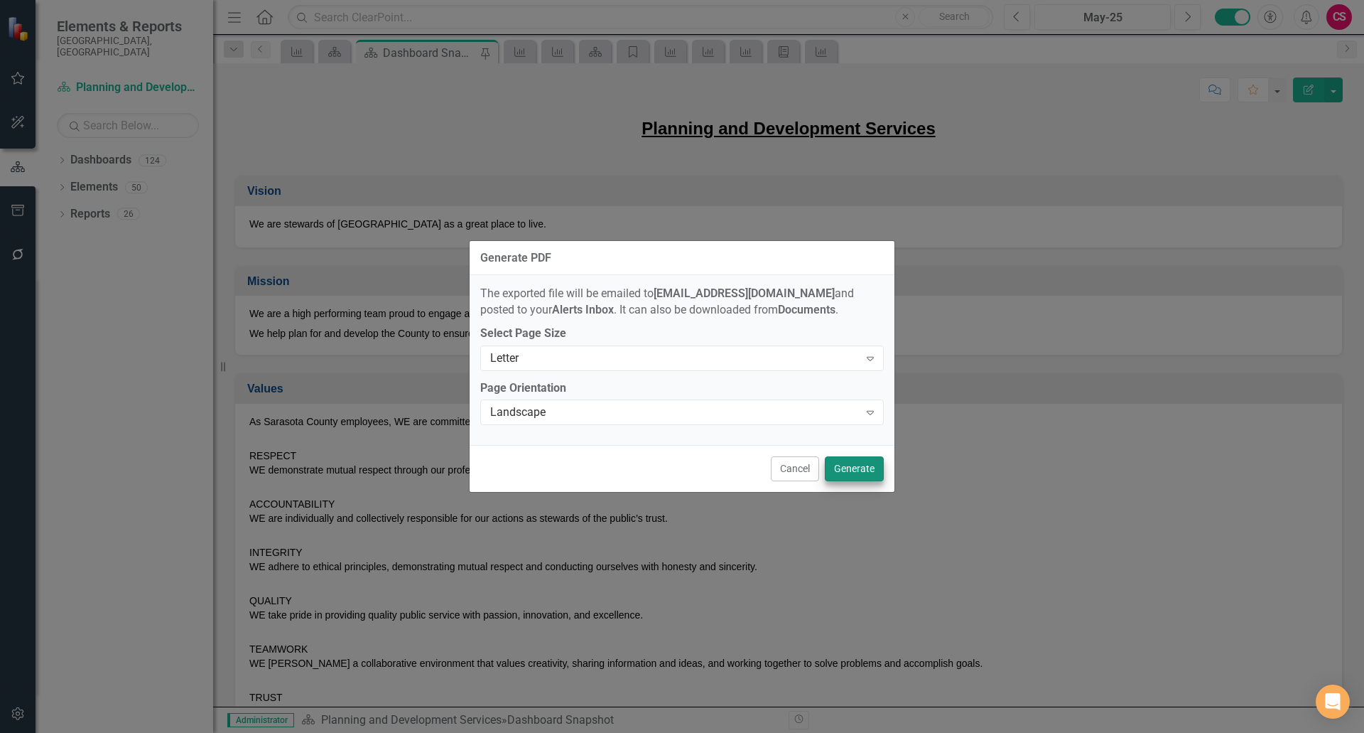 This screenshot has width=1364, height=733. What do you see at coordinates (674, 357) in the screenshot?
I see `div: Letter` at bounding box center [674, 357].